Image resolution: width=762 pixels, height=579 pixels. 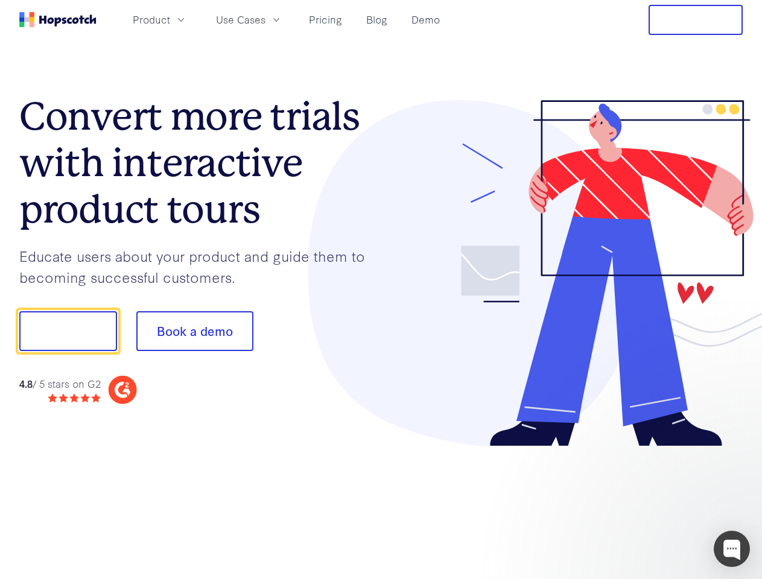 What do you see at coordinates (195, 331) in the screenshot?
I see `a: Book a demo` at bounding box center [195, 331].